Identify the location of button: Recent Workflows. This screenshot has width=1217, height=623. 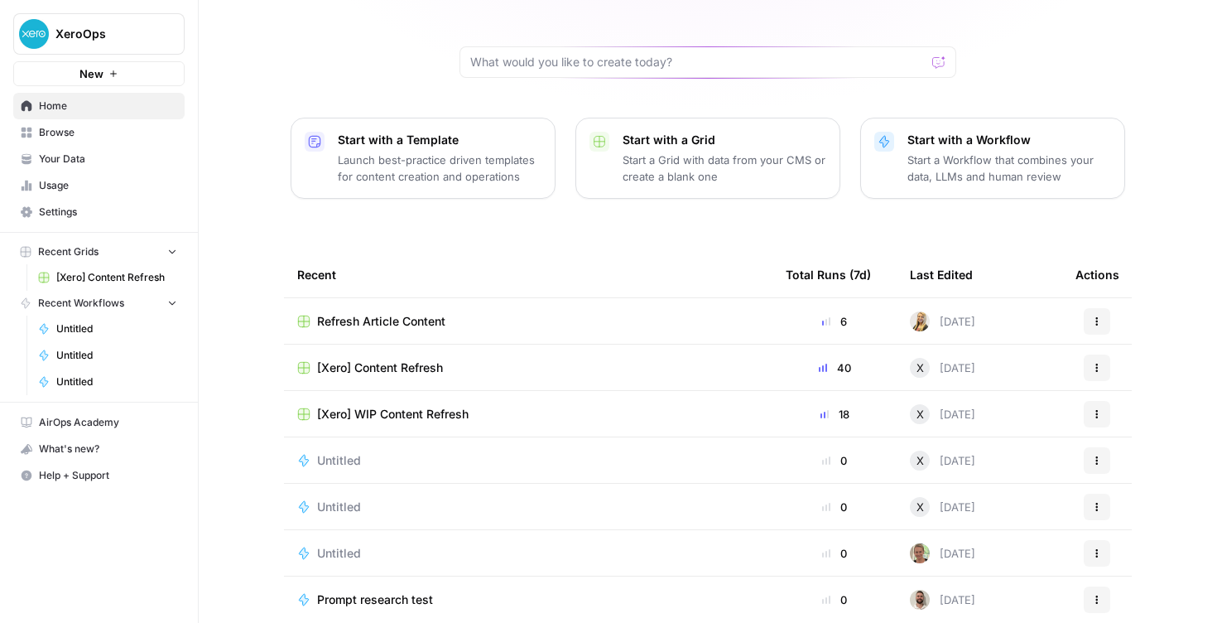
(99, 303).